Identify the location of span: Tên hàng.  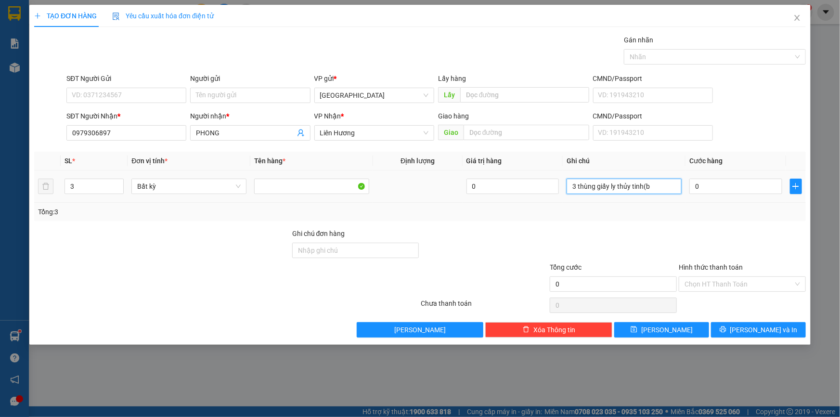
(270, 161).